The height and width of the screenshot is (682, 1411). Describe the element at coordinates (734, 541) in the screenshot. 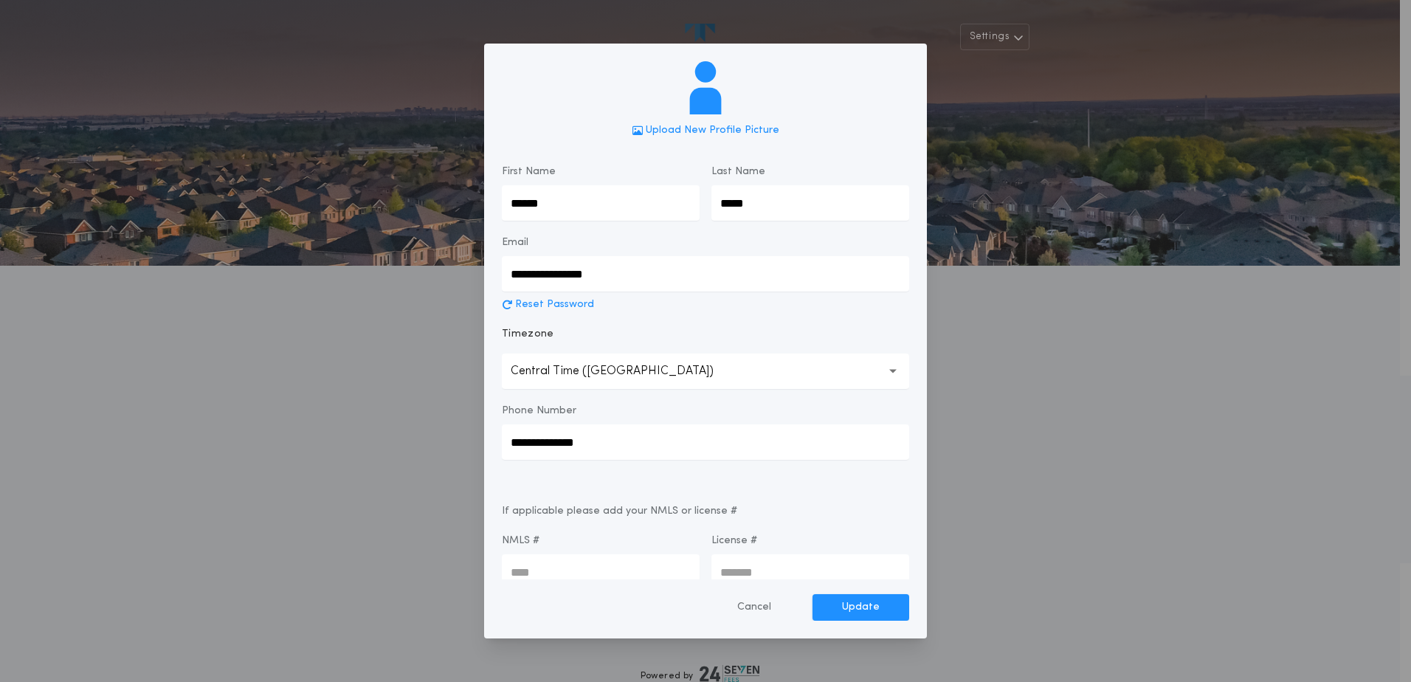

I see `label: License #` at that location.